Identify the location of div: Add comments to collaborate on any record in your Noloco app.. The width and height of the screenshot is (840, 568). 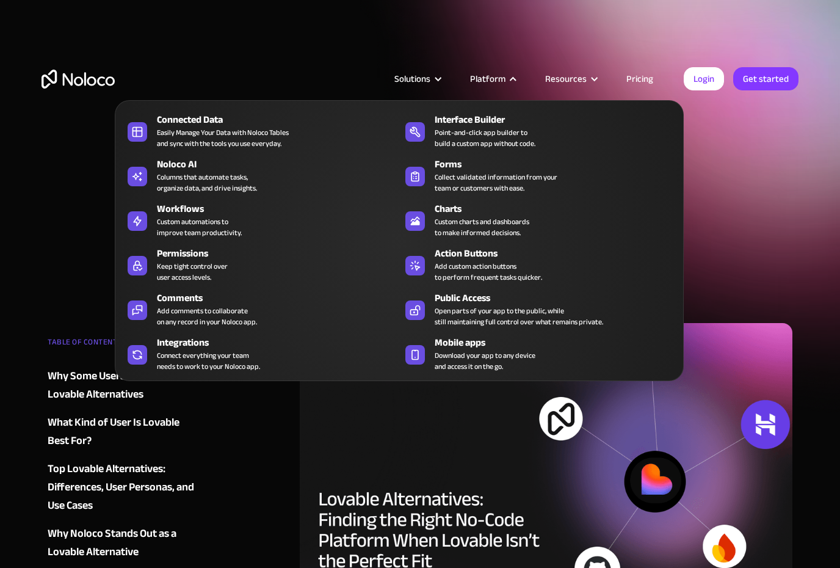
(207, 316).